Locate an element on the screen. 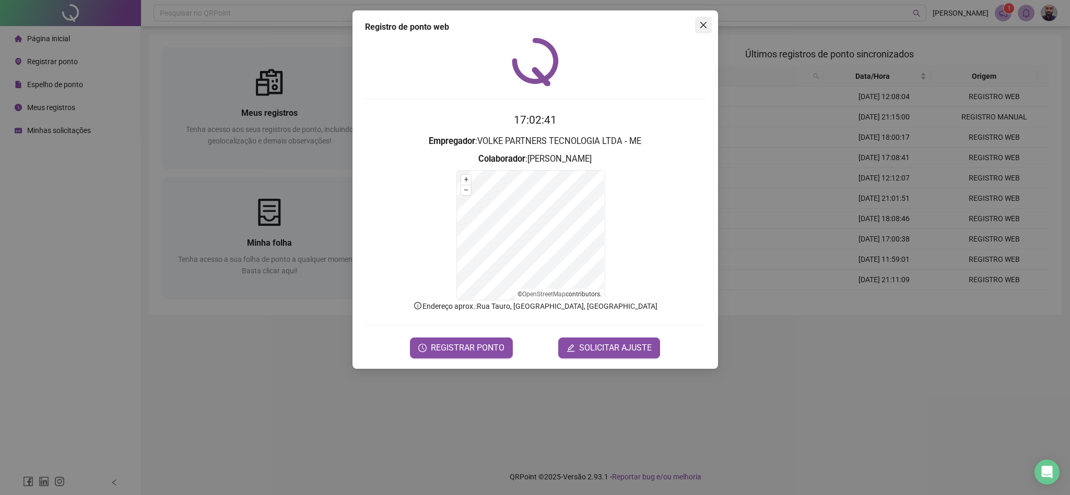 The height and width of the screenshot is (495, 1070). time: 17:02:41 is located at coordinates (535, 120).